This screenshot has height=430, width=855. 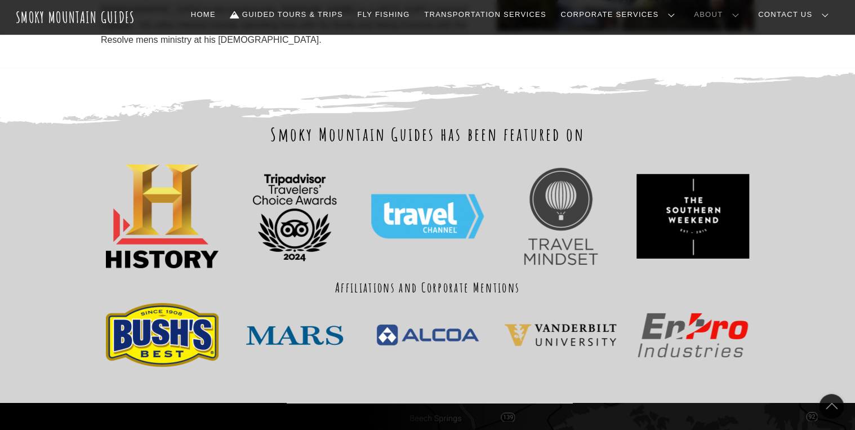 What do you see at coordinates (162, 216) in the screenshot?
I see `img: PinClipart.com_free-job-clip-art_2123767` at bounding box center [162, 216].